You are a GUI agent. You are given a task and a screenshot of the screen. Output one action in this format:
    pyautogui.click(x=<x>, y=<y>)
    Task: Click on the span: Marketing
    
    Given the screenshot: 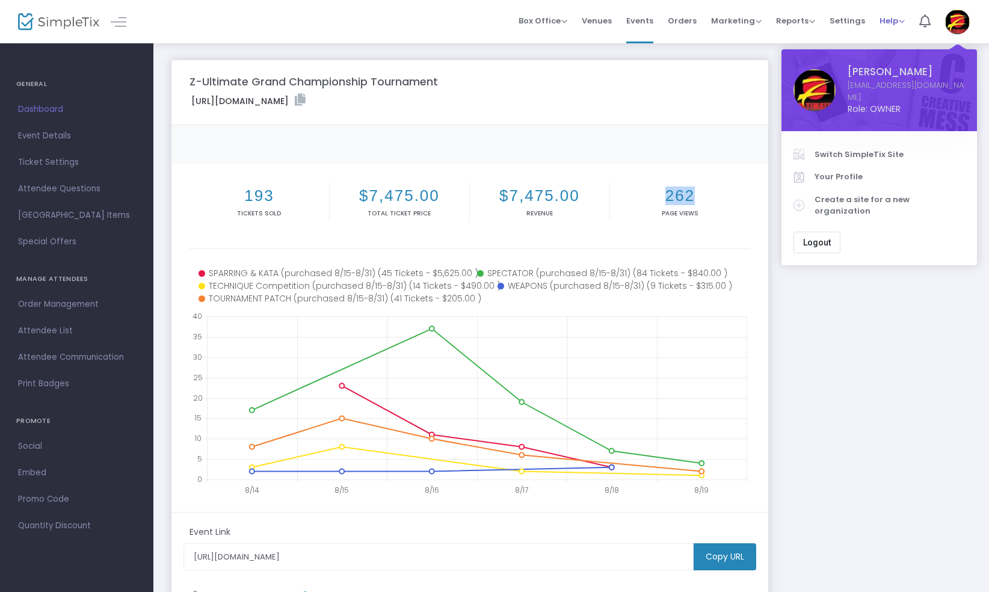 What is the action you would take?
    pyautogui.click(x=736, y=20)
    